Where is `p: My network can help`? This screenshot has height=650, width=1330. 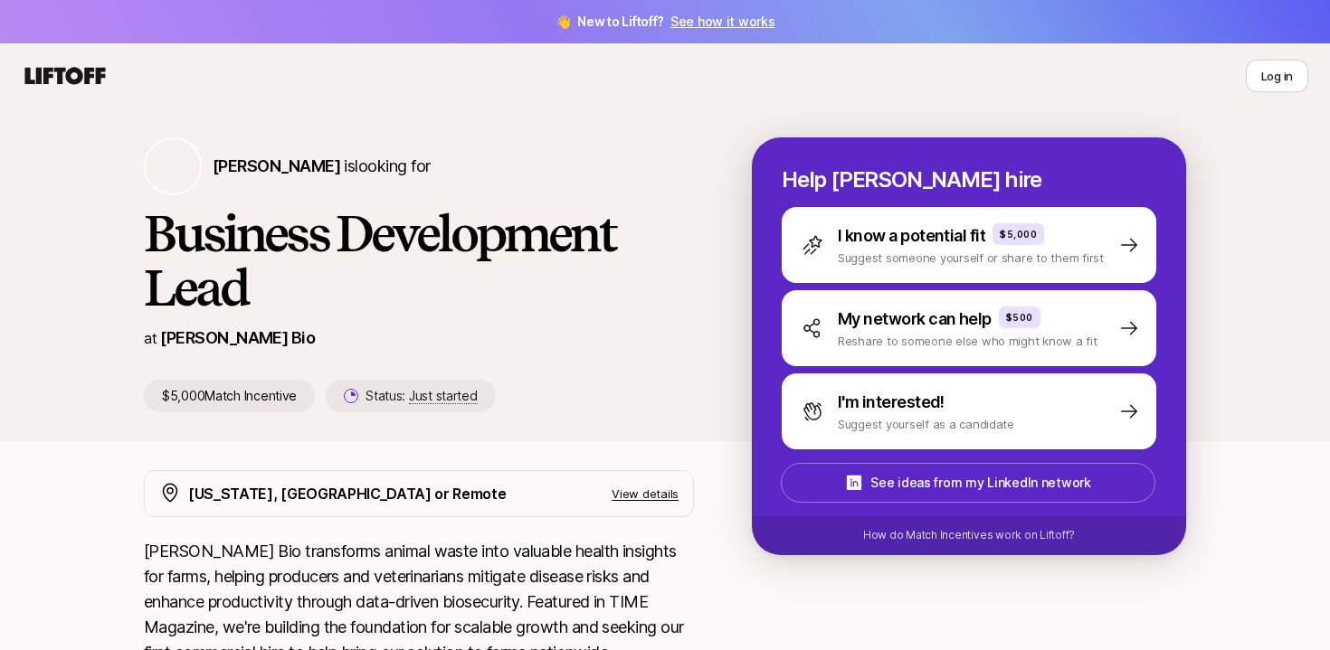 p: My network can help is located at coordinates (915, 319).